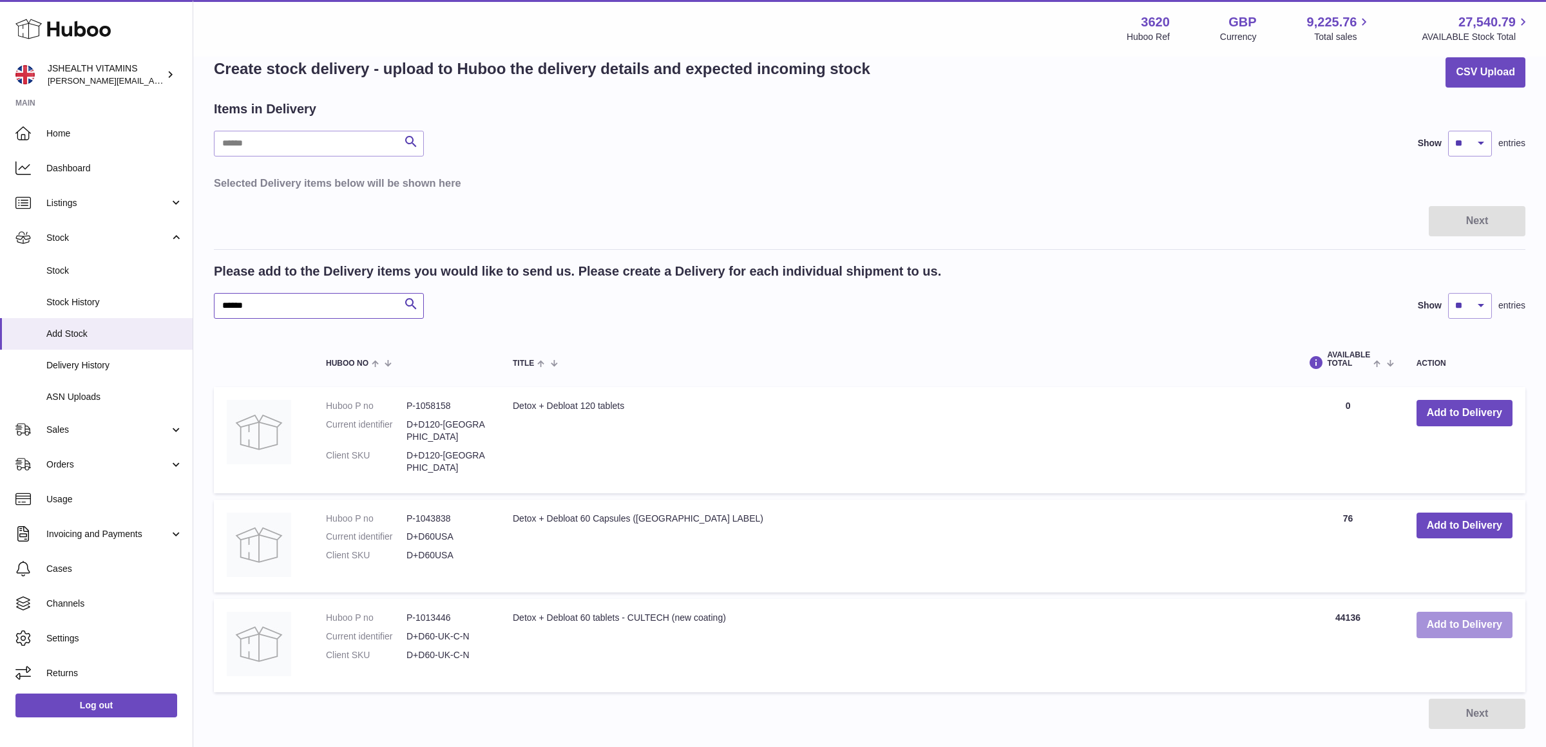  Describe the element at coordinates (259, 644) in the screenshot. I see `img: Detox + Debloat 60 tablets - CULTECH (new coating)` at that location.